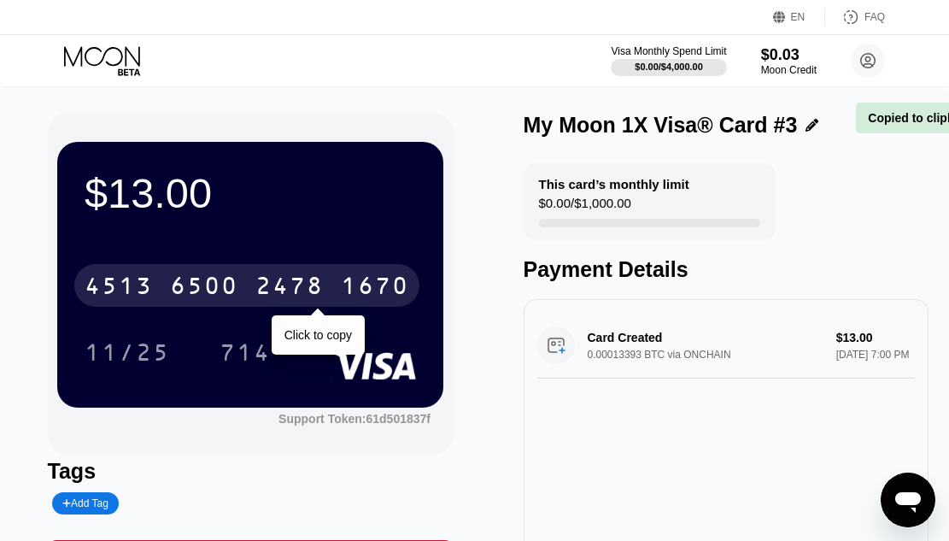 The width and height of the screenshot is (949, 541). I want to click on div: Moon Credit, so click(789, 70).